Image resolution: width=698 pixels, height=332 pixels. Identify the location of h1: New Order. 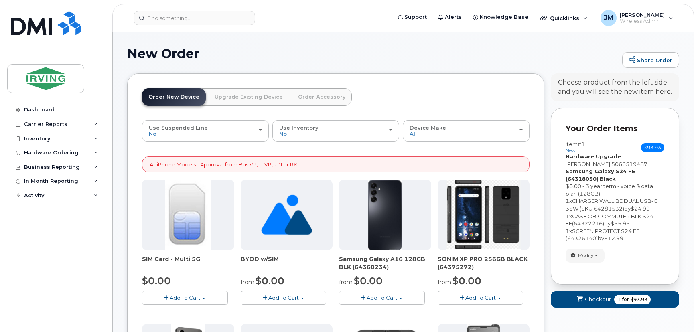
(373, 53).